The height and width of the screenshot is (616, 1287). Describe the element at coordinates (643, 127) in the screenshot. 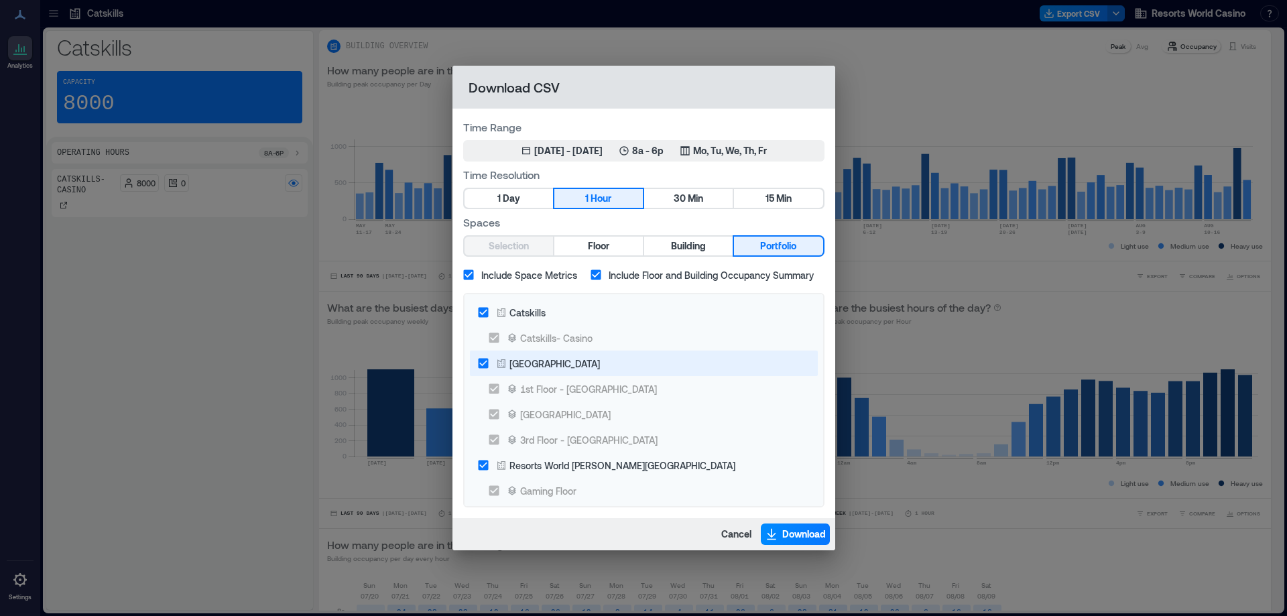

I see `label: Time Range` at that location.